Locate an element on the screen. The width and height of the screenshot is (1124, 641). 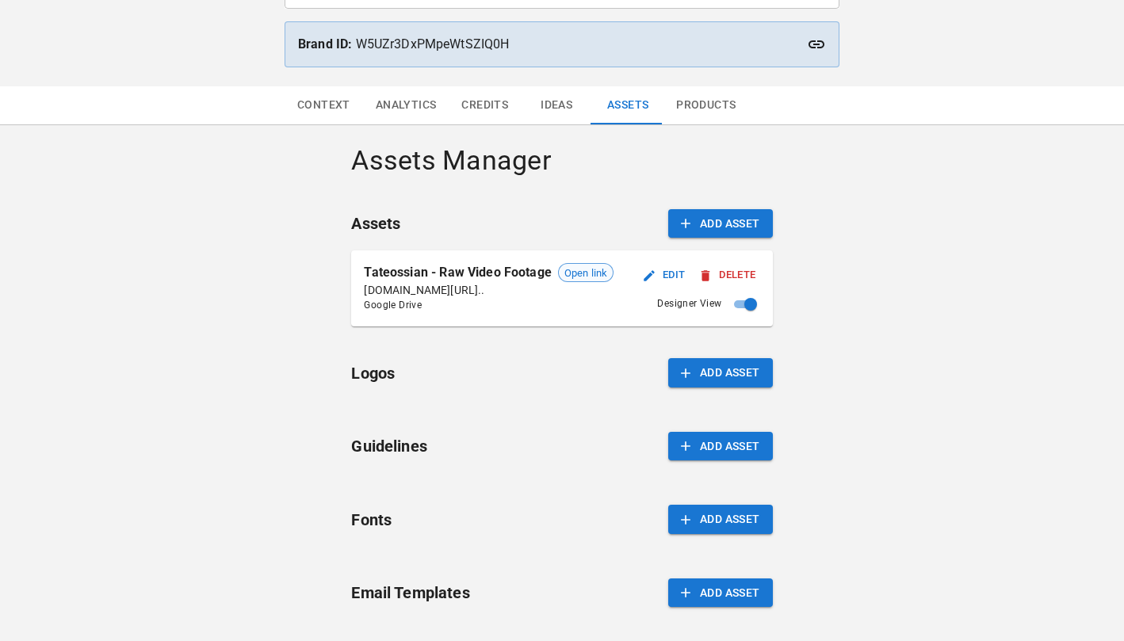
button: Products is located at coordinates (706, 105).